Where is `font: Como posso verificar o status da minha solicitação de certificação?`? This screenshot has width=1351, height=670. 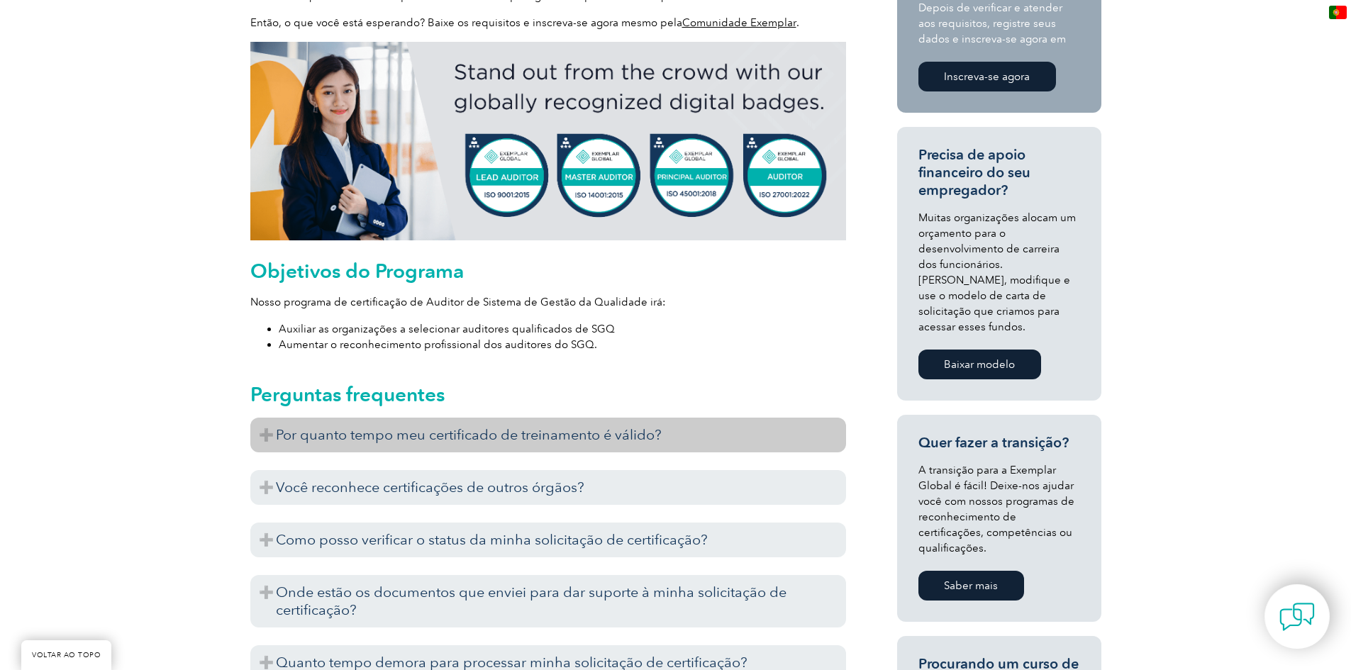 font: Como posso verificar o status da minha solicitação de certificação? is located at coordinates (492, 540).